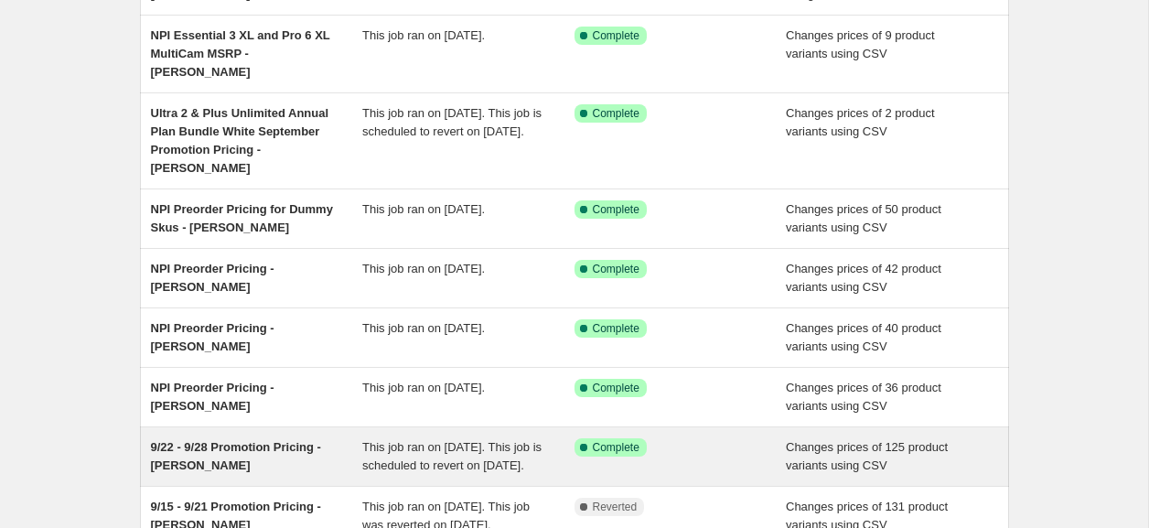 The height and width of the screenshot is (528, 1149). Describe the element at coordinates (860, 44) in the screenshot. I see `span: Changes prices of 9 product variants using CSV` at that location.